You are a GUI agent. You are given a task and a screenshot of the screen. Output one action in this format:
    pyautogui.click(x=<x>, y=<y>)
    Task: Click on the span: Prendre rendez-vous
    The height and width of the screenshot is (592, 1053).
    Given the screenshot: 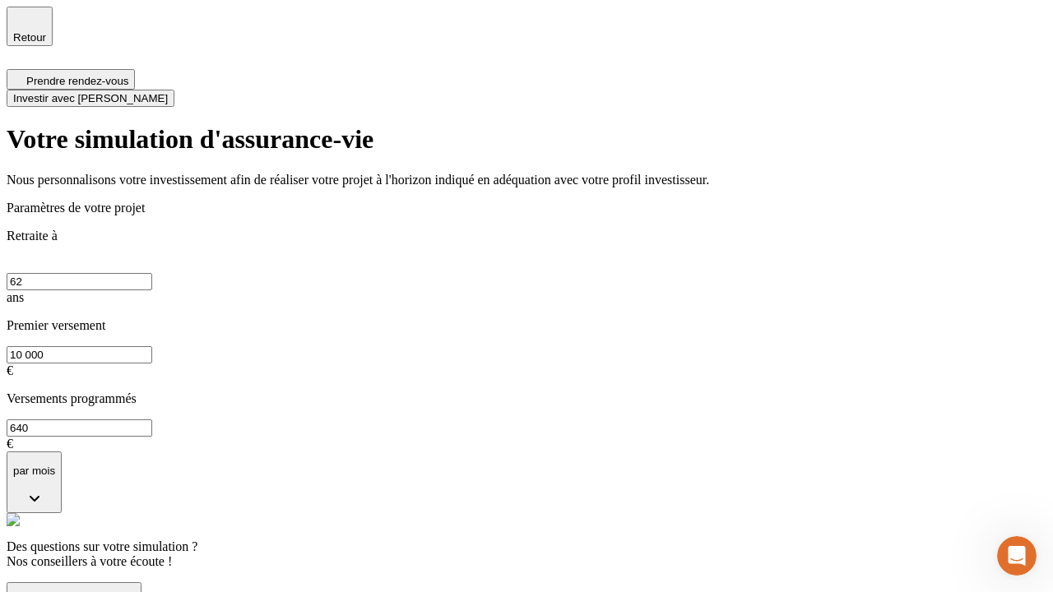 What is the action you would take?
    pyautogui.click(x=77, y=81)
    